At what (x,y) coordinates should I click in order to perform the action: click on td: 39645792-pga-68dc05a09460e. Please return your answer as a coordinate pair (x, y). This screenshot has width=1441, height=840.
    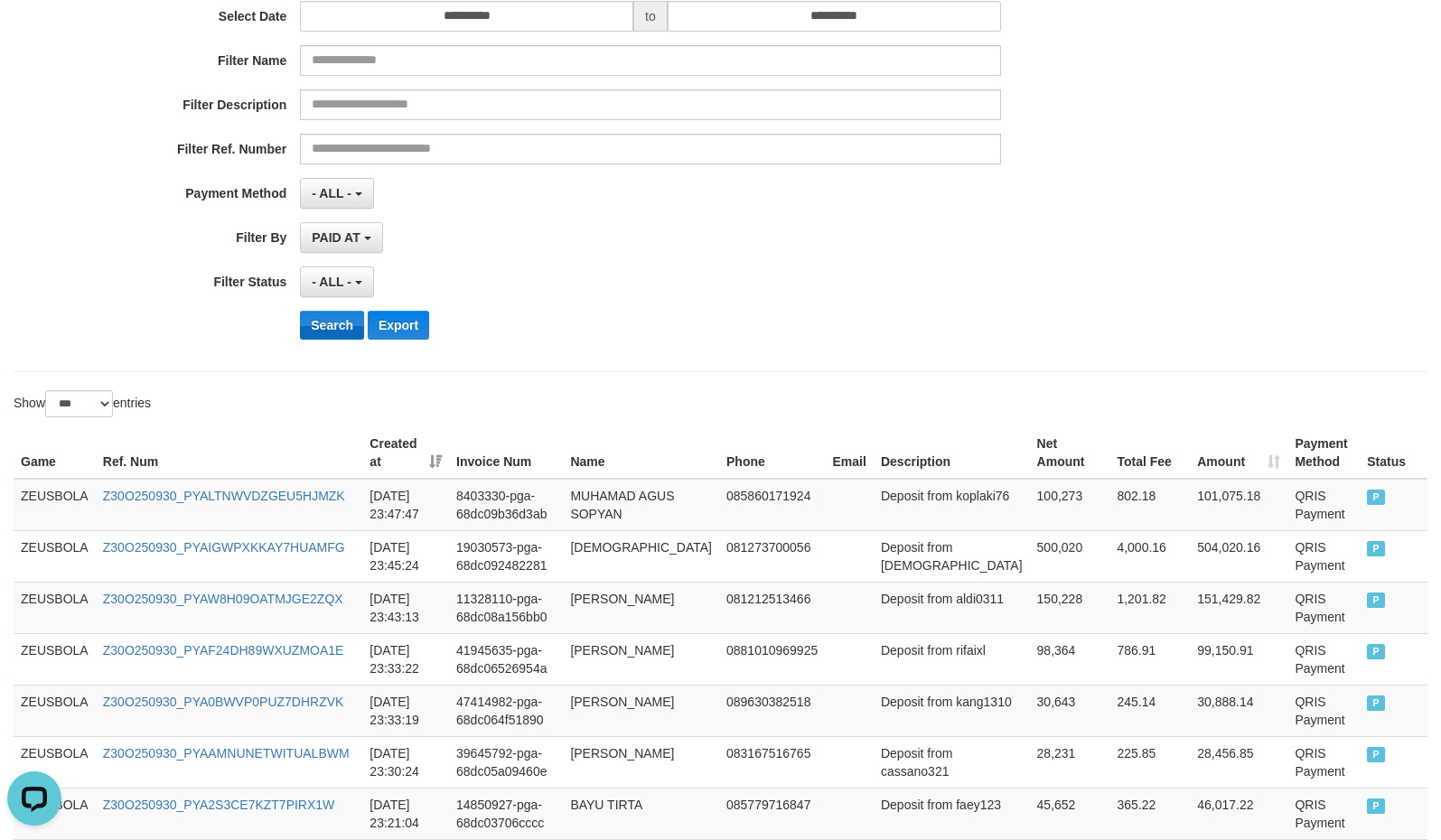
    Looking at the image, I should click on (506, 761).